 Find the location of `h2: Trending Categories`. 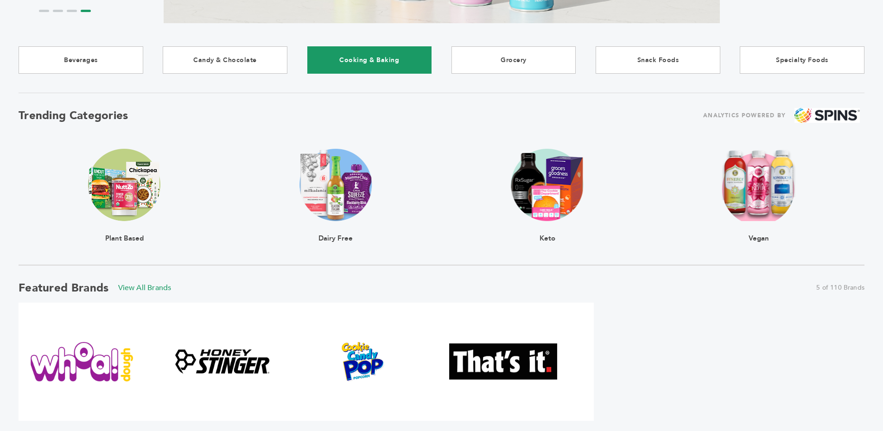

h2: Trending Categories is located at coordinates (73, 115).